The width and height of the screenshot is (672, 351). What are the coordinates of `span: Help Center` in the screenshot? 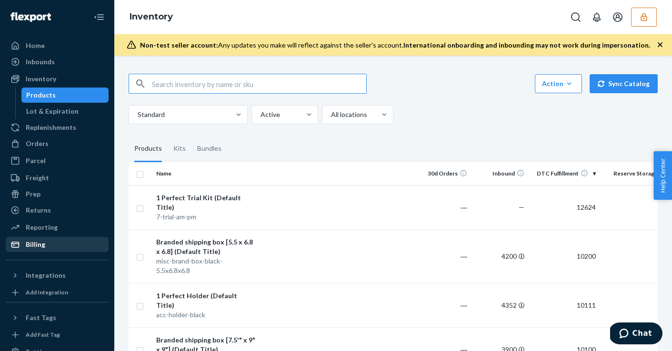 It's located at (662, 176).